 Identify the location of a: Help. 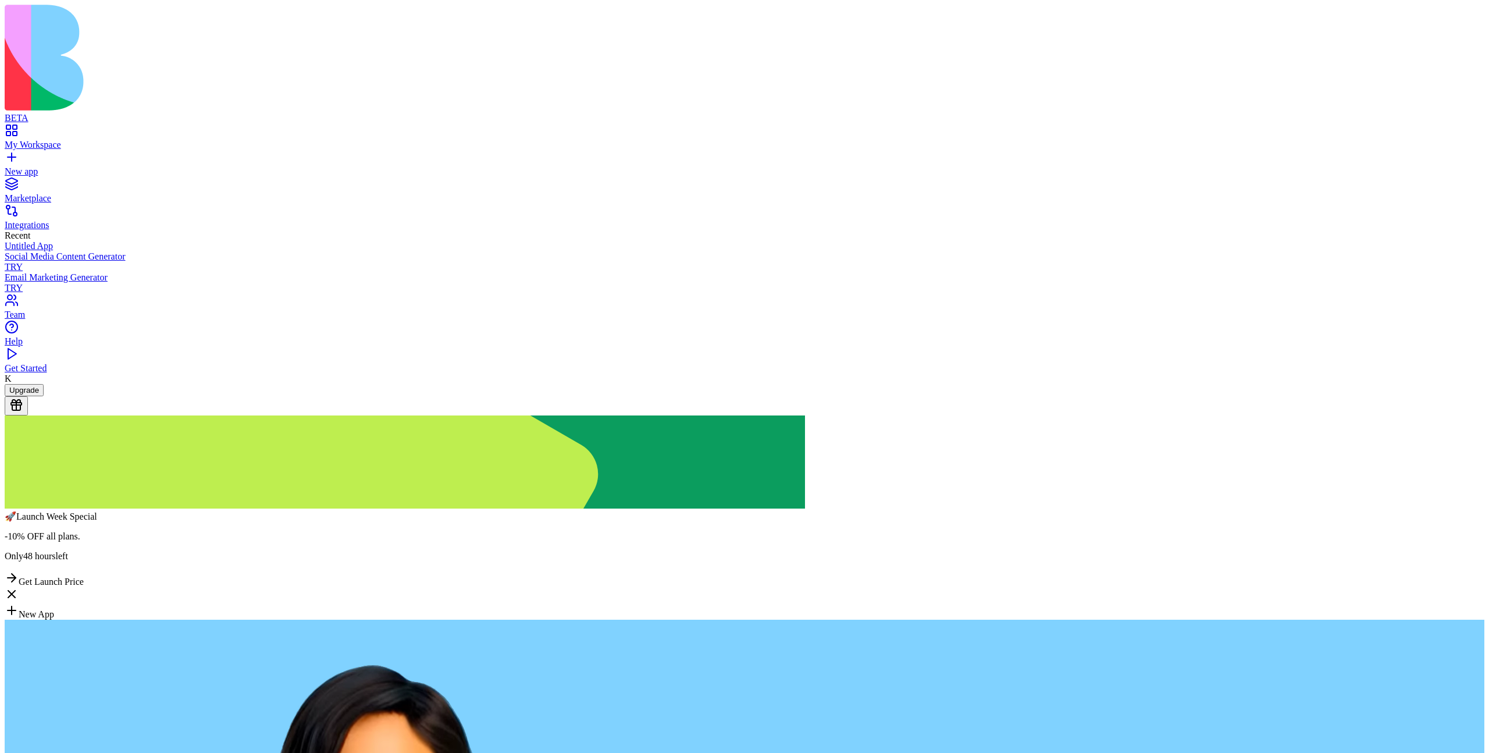
(745, 336).